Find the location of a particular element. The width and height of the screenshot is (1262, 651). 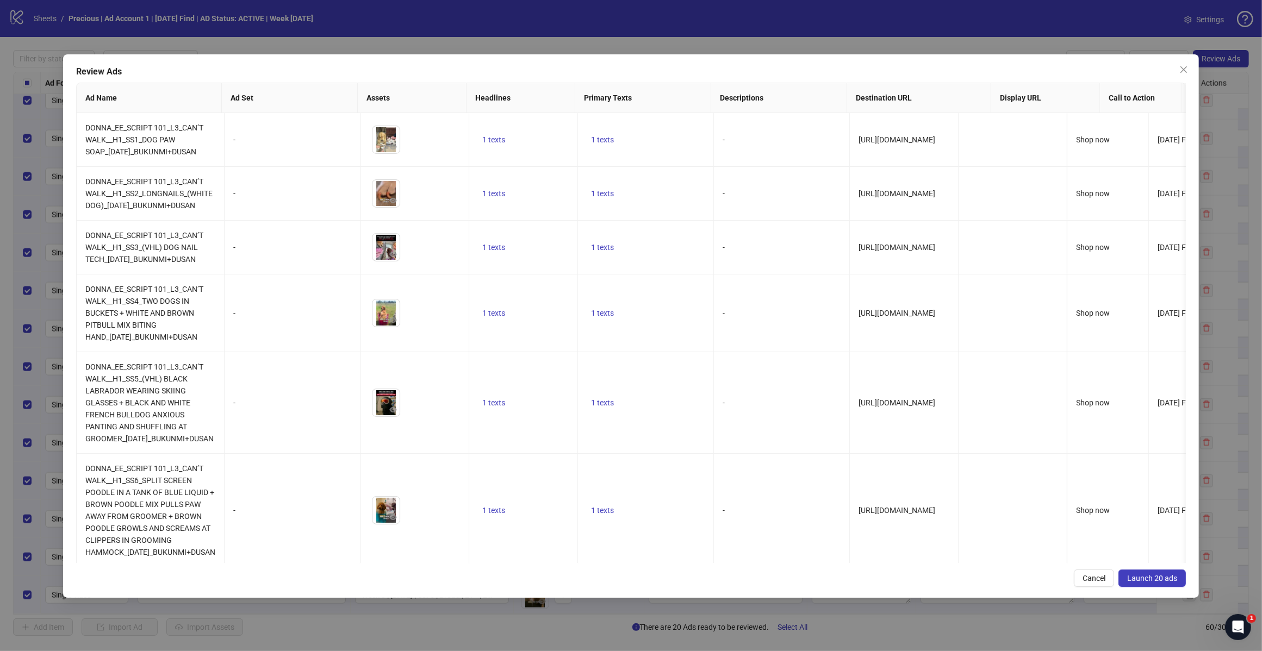

th: Headlines is located at coordinates (521, 98).